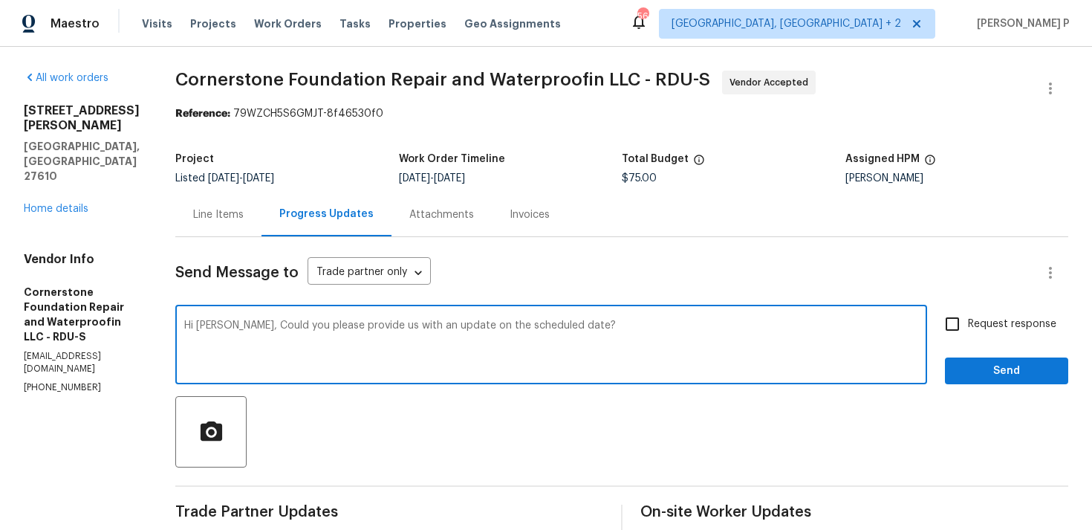 The height and width of the screenshot is (530, 1092). What do you see at coordinates (218, 215) in the screenshot?
I see `div: Line Items` at bounding box center [218, 215].